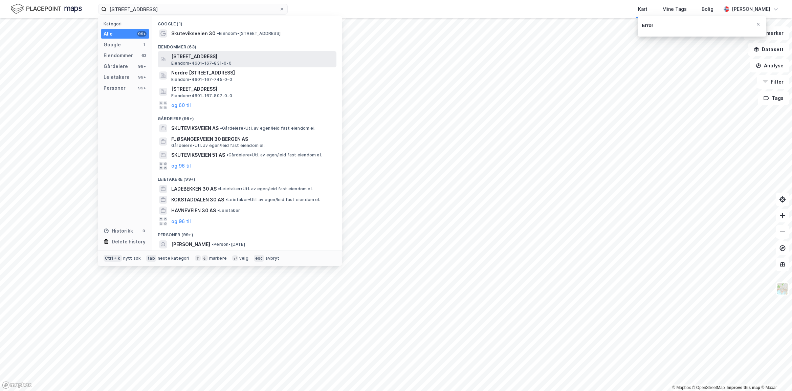  I want to click on div: Google, so click(112, 45).